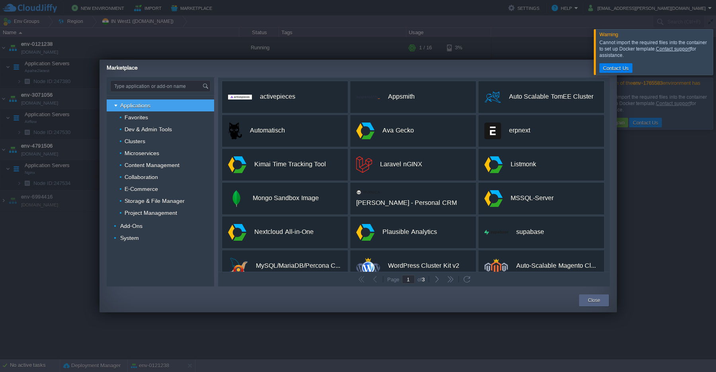  I want to click on div: Page, so click(393, 280).